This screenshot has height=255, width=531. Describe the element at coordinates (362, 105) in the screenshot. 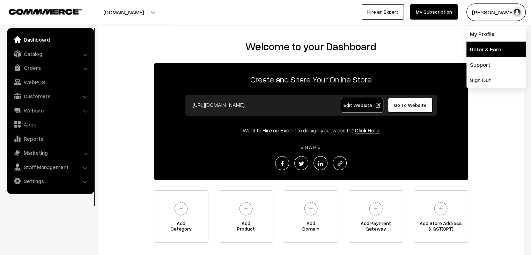

I see `span: Edit Website` at that location.